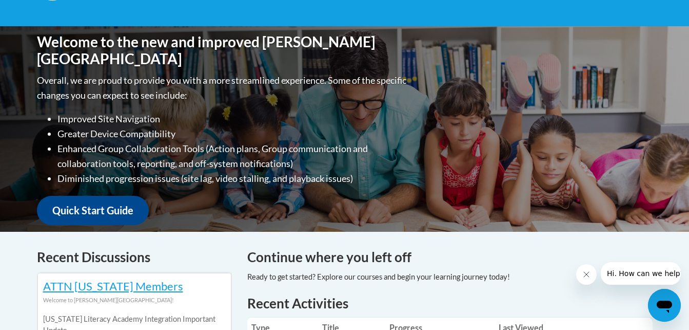 This screenshot has width=689, height=330. What do you see at coordinates (233, 119) in the screenshot?
I see `li: Improved Site Navigation` at bounding box center [233, 119].